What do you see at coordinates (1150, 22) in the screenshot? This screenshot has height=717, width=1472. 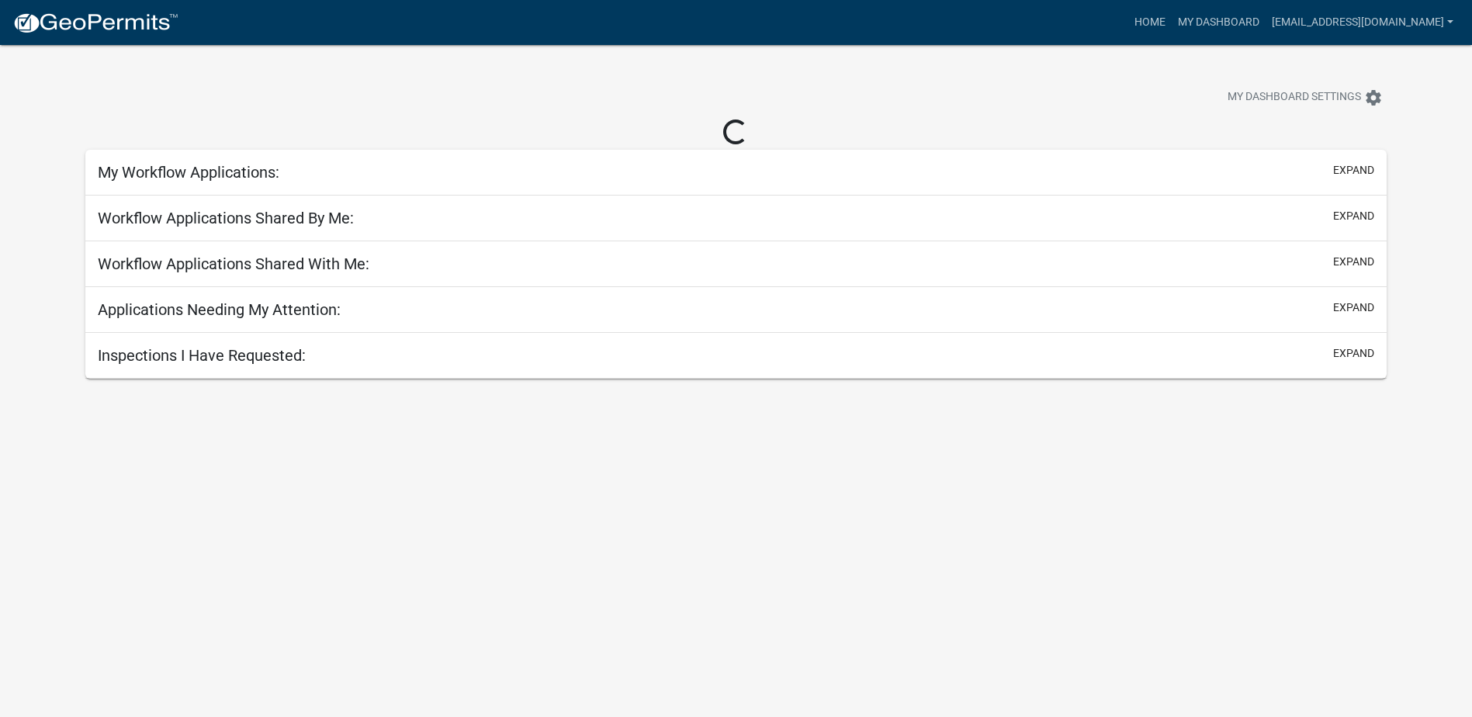 I see `a: Home` at bounding box center [1150, 22].